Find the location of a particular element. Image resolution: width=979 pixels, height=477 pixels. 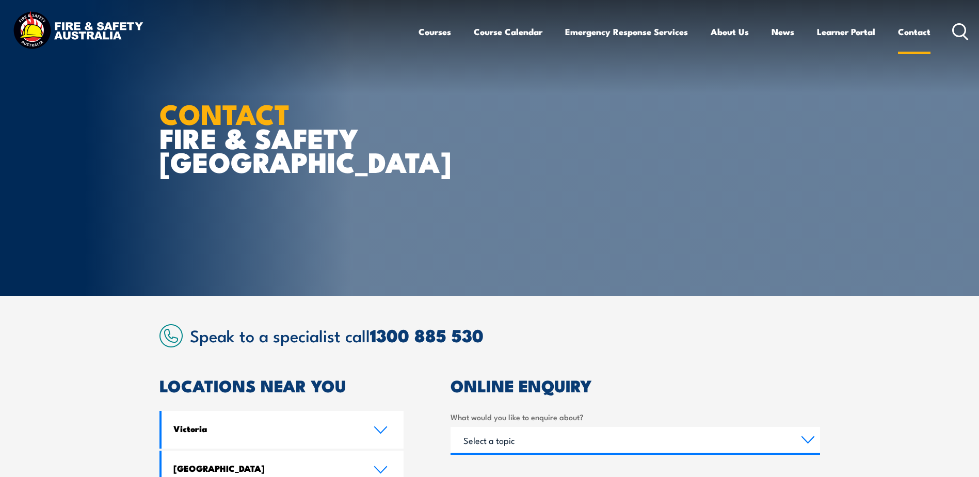

h2: ONLINE ENQUIRY is located at coordinates (635, 385).